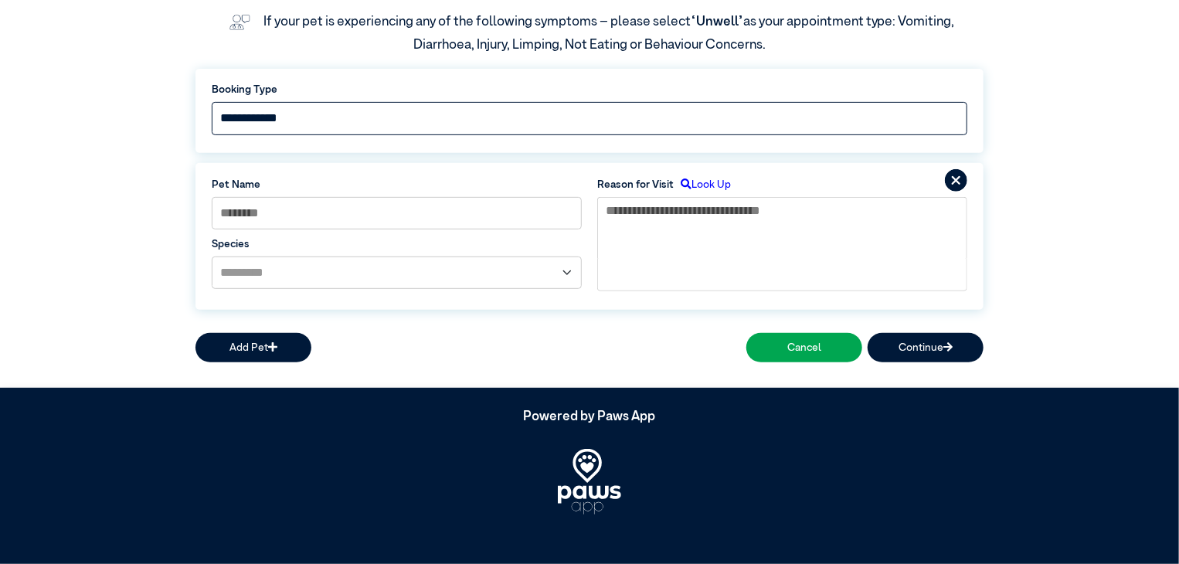  Describe the element at coordinates (590, 417) in the screenshot. I see `h5: Powered by Paws App` at that location.